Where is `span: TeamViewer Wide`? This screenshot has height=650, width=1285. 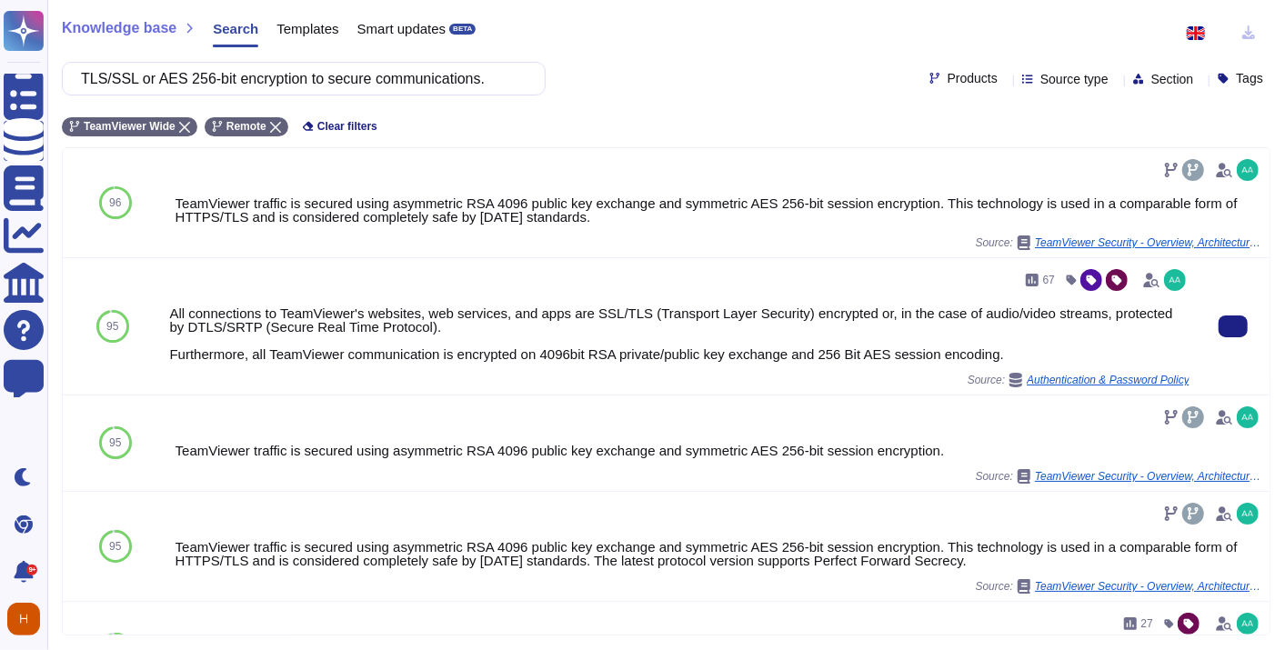
span: TeamViewer Wide is located at coordinates (129, 126).